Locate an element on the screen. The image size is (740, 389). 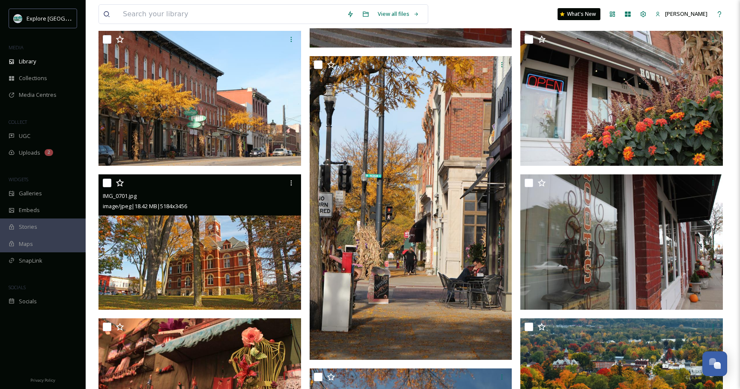
img: 67e7af72-b6c8-455a-acf8-98e6fe1b68aa.avif is located at coordinates (18, 18).